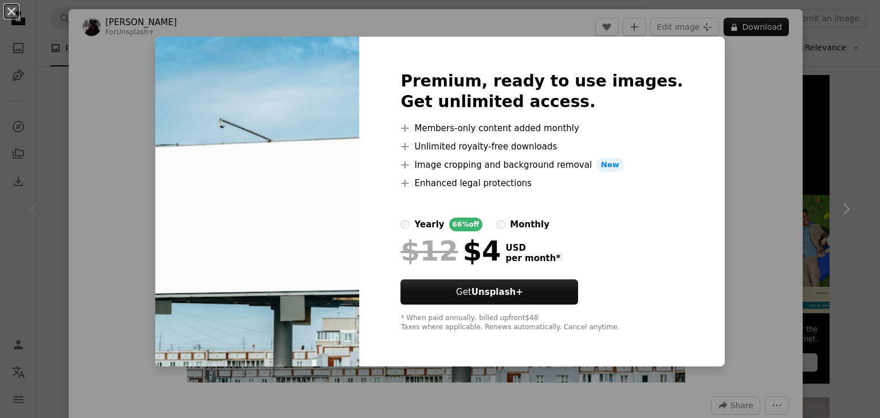 This screenshot has width=880, height=418. I want to click on span: per month *, so click(533, 258).